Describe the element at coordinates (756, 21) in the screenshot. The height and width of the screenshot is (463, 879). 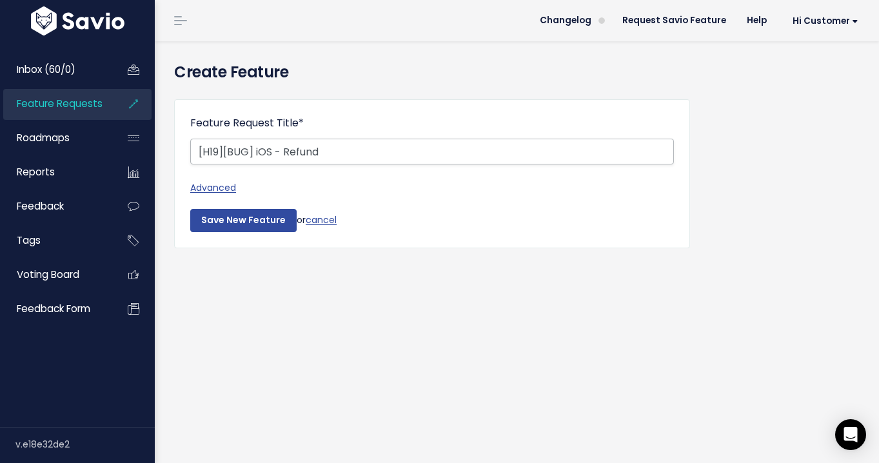
I see `a: Help` at that location.